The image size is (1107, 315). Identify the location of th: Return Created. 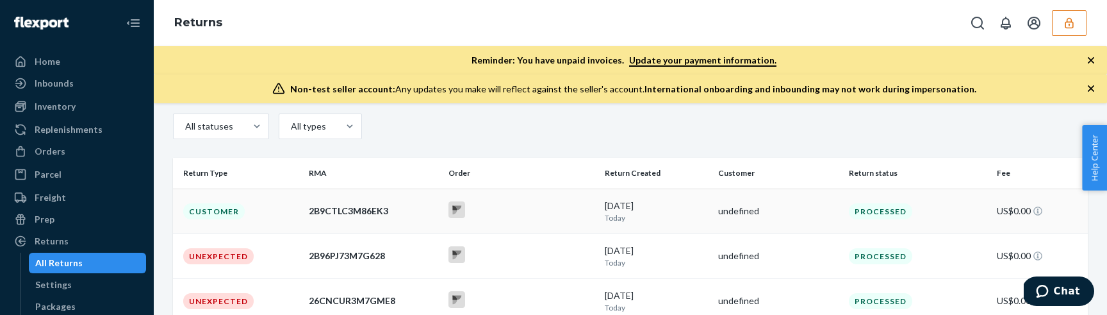
(656, 173).